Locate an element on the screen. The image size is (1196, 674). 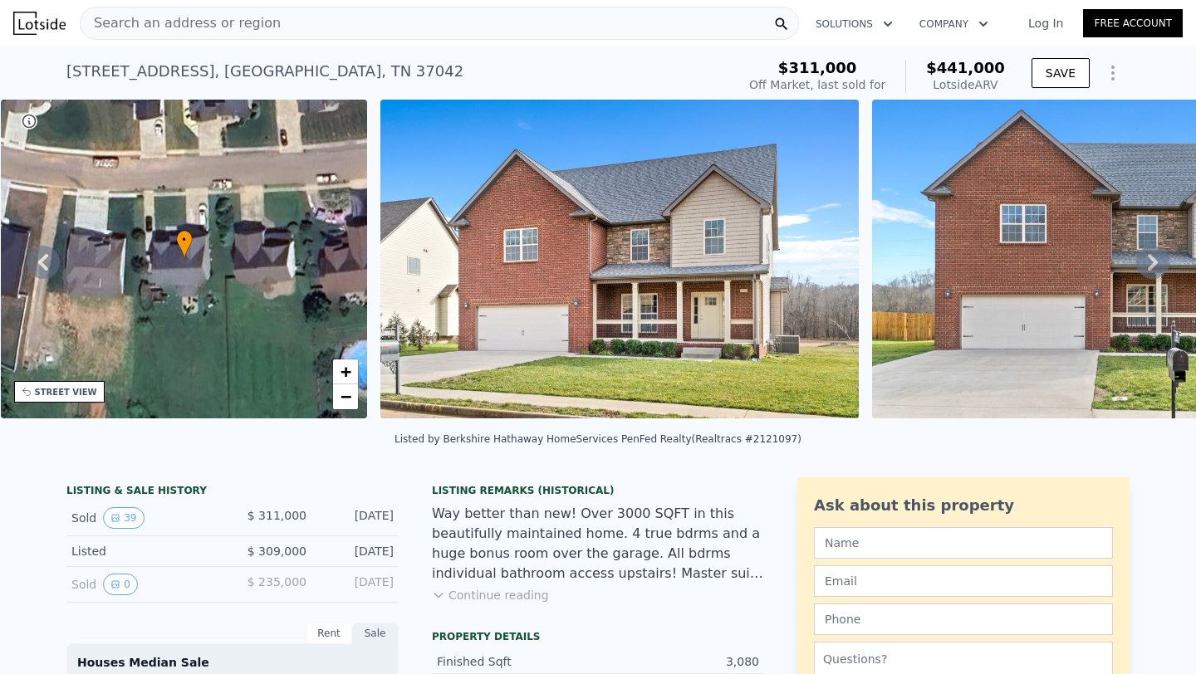
button: Solutions is located at coordinates (854, 24).